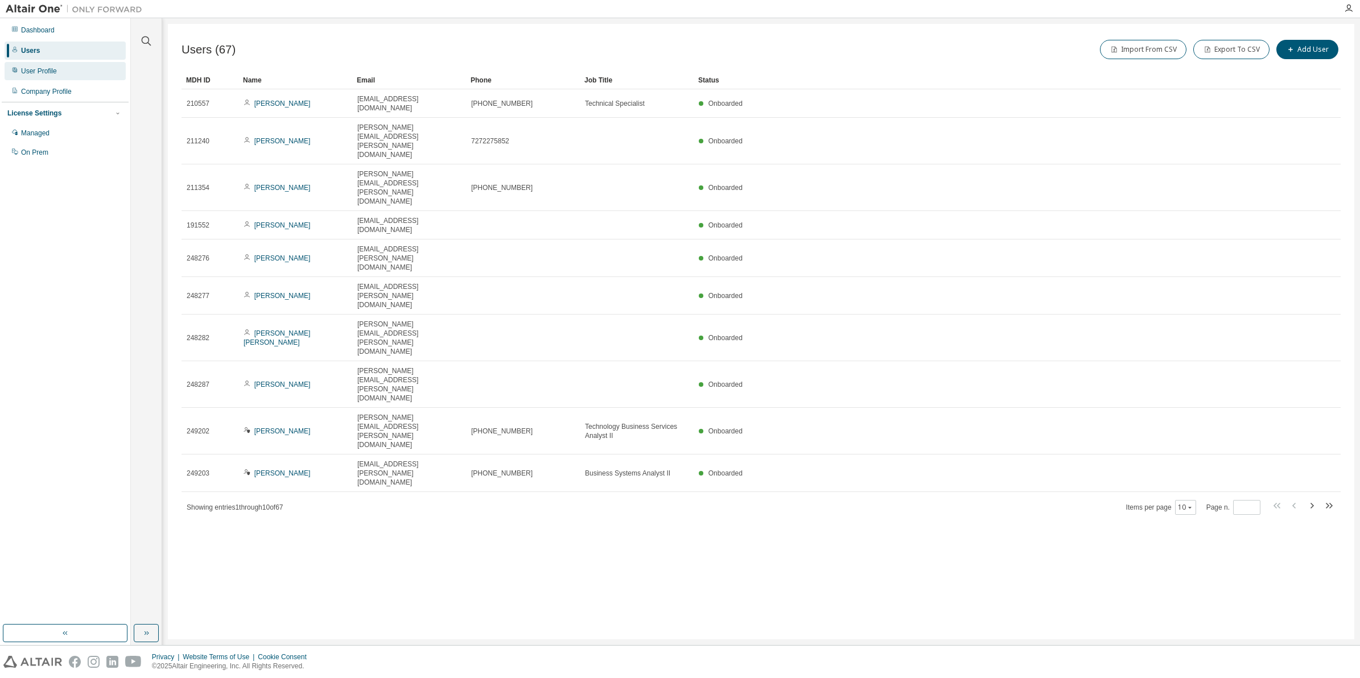 The image size is (1360, 678). What do you see at coordinates (285, 657) in the screenshot?
I see `div: Cookie Consent` at bounding box center [285, 657].